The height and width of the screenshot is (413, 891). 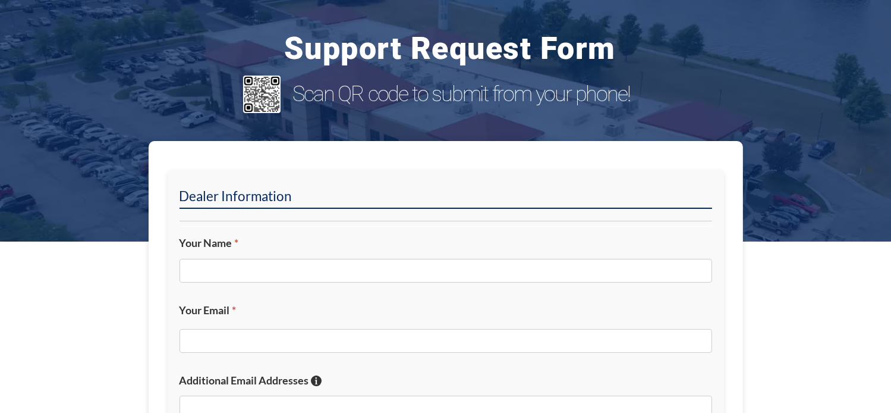 I want to click on h3: Scan QR code to submit from your phone!, so click(x=474, y=94).